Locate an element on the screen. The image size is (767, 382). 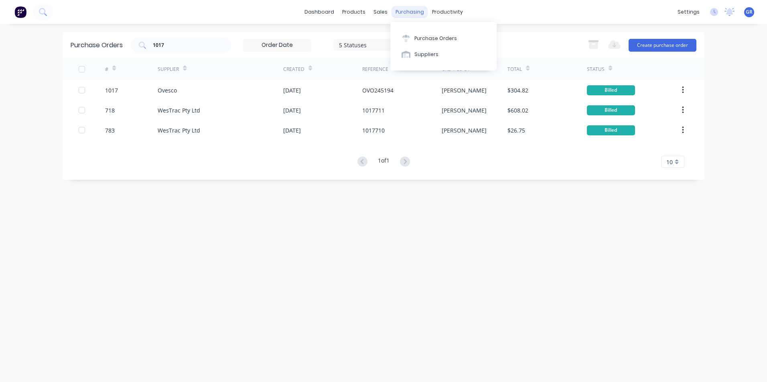
div: OVO245194 is located at coordinates (378, 90).